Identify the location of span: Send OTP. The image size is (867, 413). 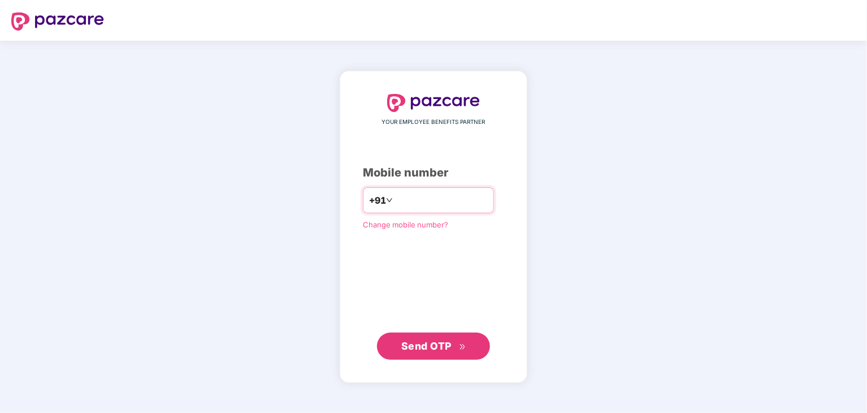
(426, 345).